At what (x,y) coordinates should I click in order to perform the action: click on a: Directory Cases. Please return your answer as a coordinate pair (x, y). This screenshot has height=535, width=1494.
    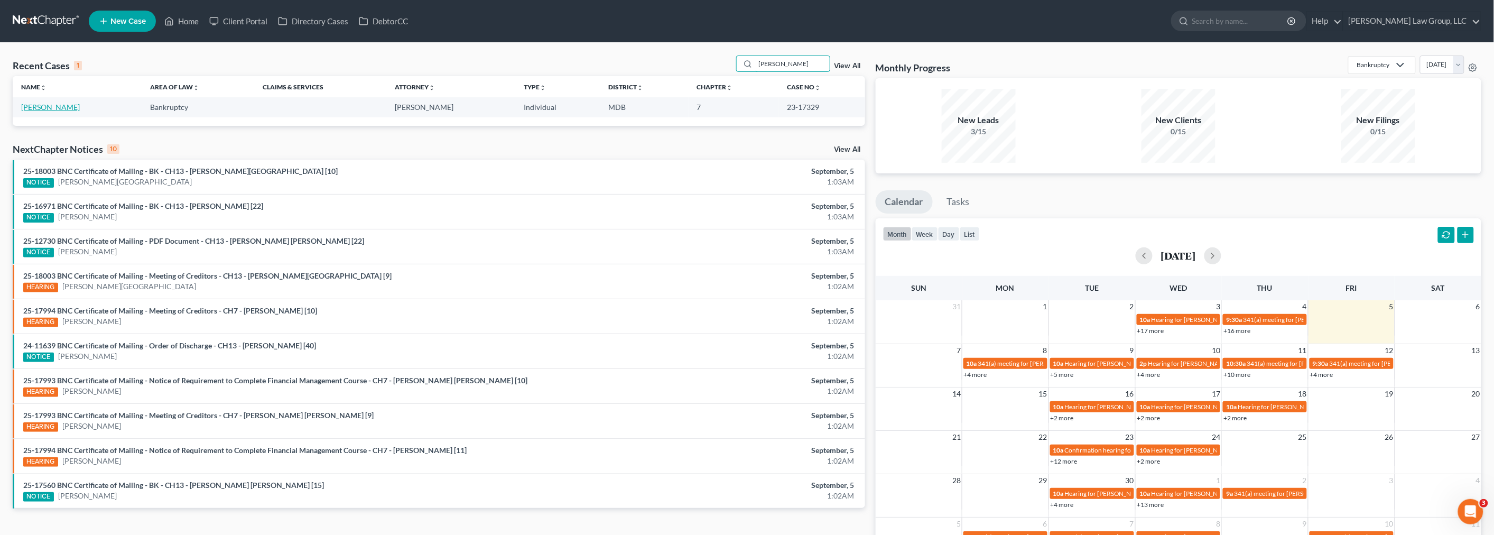
    Looking at the image, I should click on (313, 21).